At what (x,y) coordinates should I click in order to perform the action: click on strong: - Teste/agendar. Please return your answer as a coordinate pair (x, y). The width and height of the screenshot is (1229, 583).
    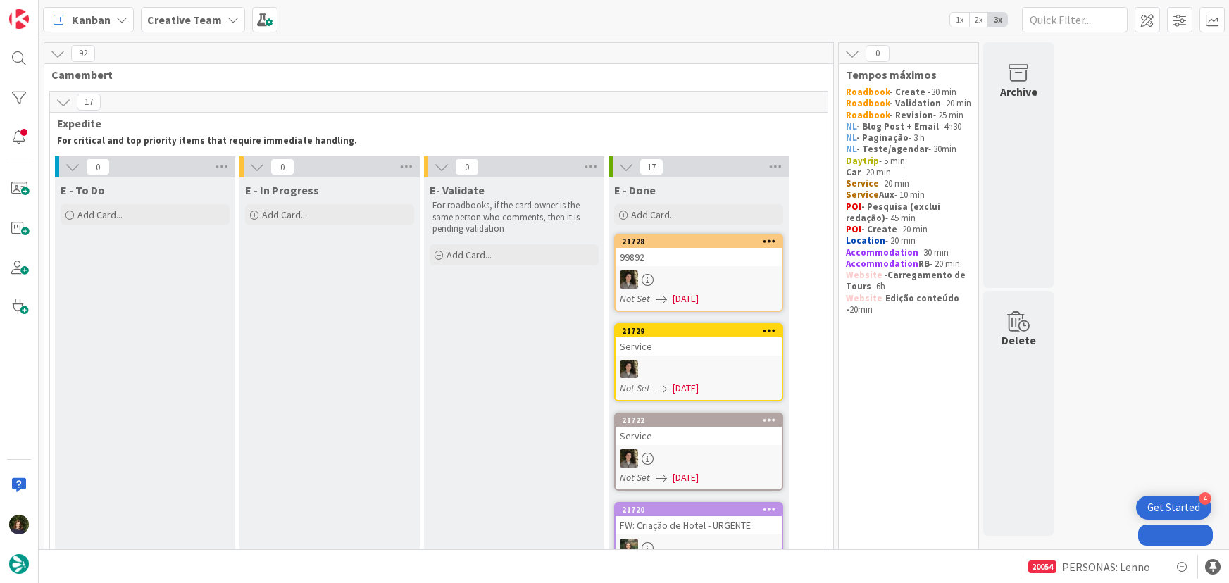
    Looking at the image, I should click on (893, 149).